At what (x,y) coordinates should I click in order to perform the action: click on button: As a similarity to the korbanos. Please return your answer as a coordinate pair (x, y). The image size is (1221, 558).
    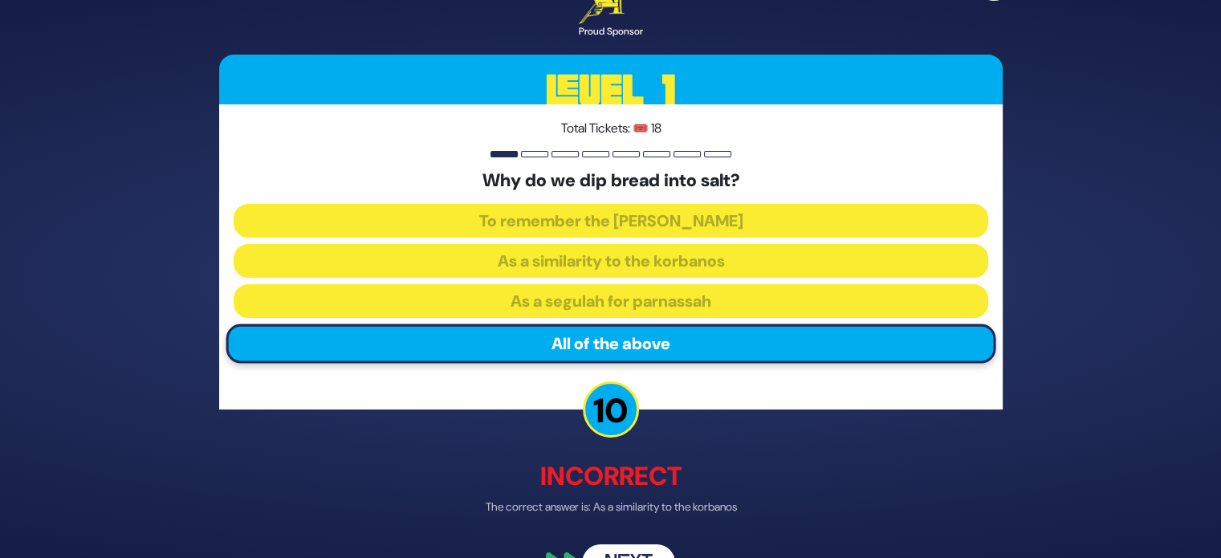
    Looking at the image, I should click on (611, 262).